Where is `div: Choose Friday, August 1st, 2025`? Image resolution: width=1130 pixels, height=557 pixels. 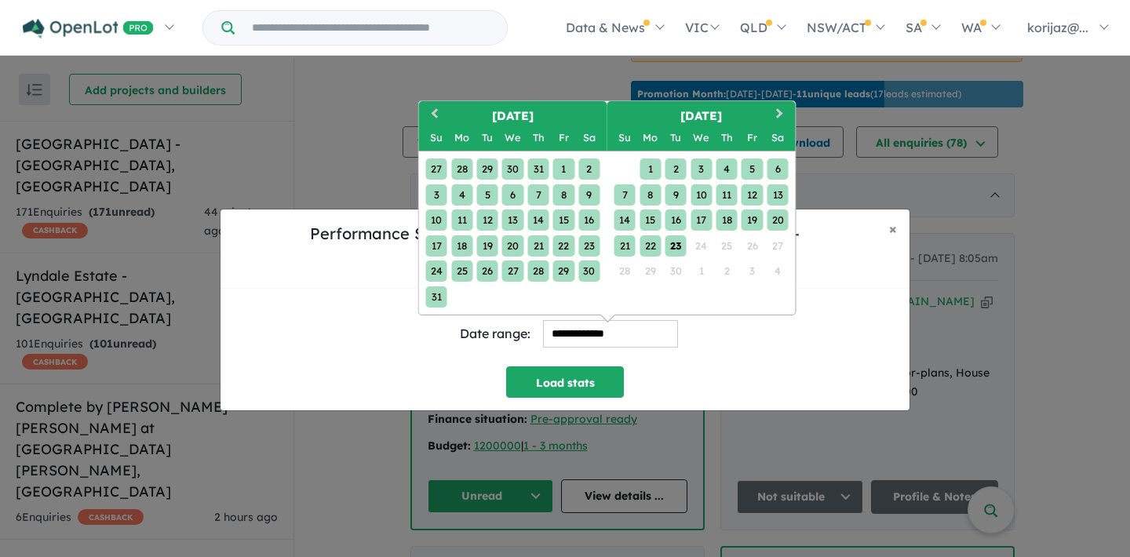
div: Choose Friday, August 1st, 2025 is located at coordinates (563, 169).